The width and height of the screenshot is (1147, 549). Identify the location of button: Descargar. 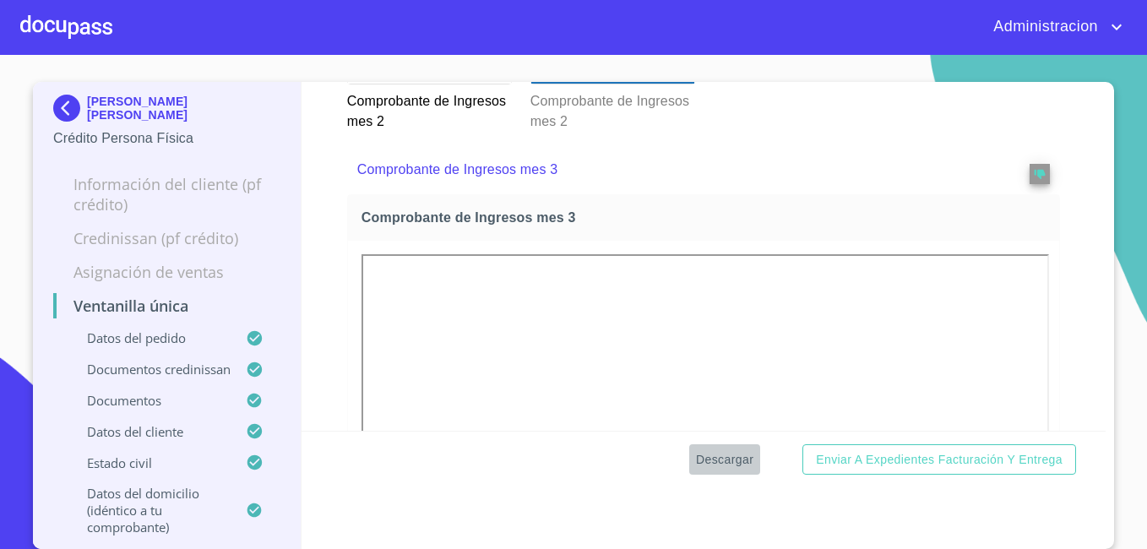
(725, 459).